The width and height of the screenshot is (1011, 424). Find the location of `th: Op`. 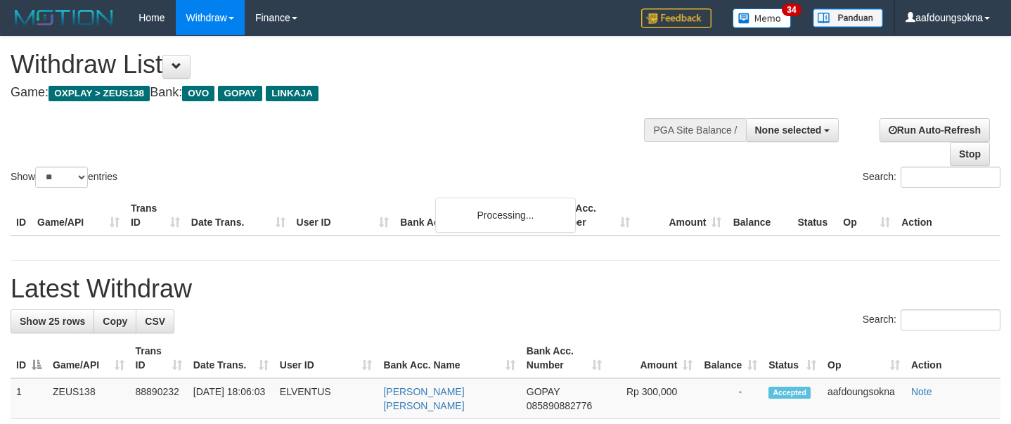

th: Op is located at coordinates (866, 215).